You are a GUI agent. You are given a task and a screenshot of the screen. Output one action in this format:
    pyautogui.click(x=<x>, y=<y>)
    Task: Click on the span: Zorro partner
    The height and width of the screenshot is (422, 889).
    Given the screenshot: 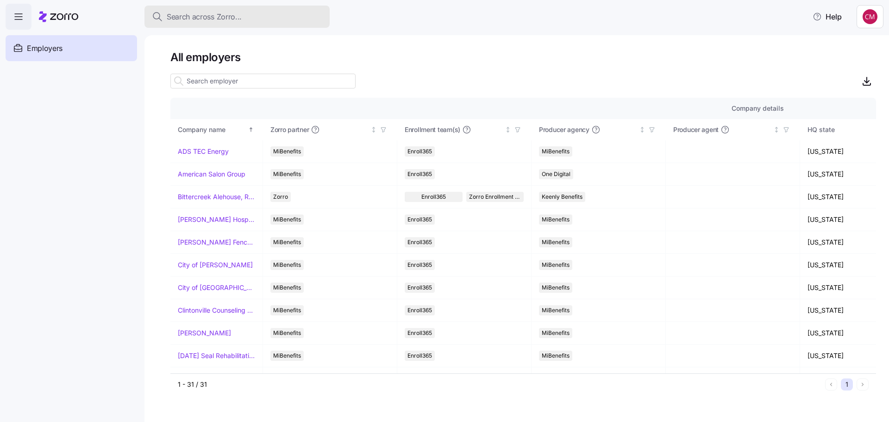 What is the action you would take?
    pyautogui.click(x=290, y=130)
    